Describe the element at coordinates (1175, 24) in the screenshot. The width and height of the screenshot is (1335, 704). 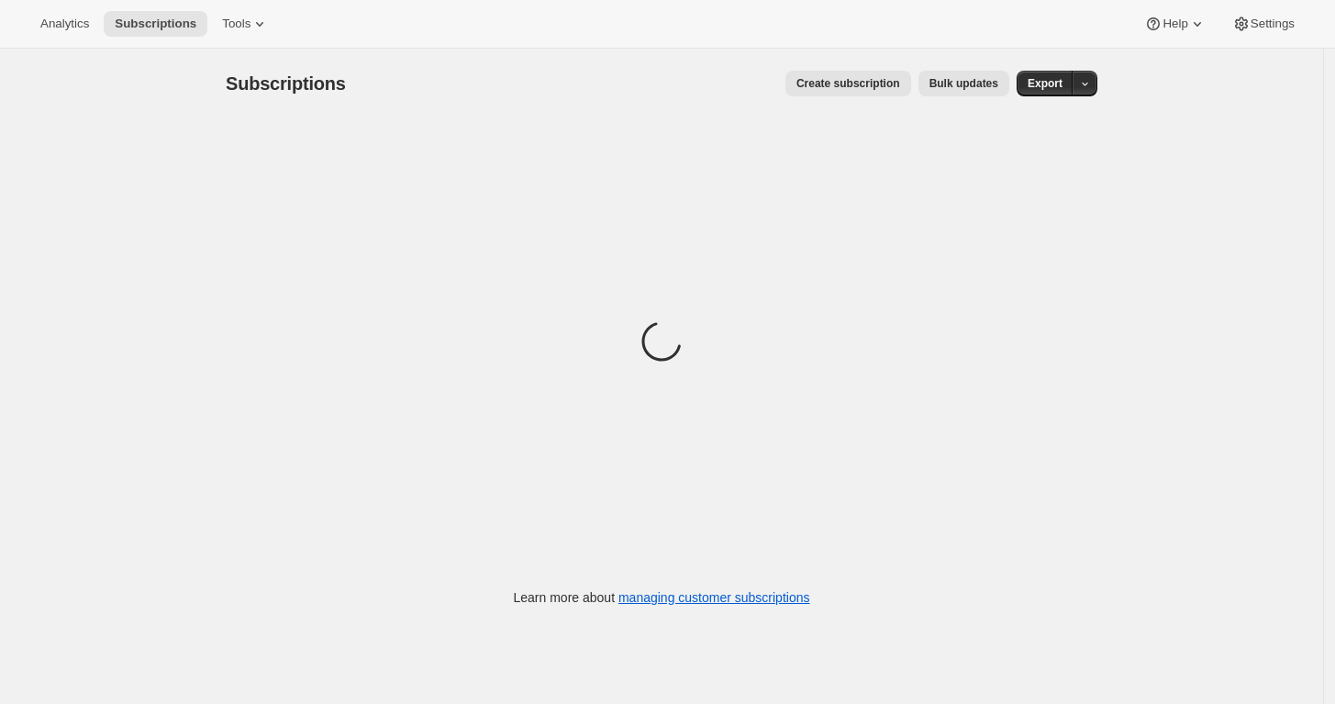
I see `span: Help` at that location.